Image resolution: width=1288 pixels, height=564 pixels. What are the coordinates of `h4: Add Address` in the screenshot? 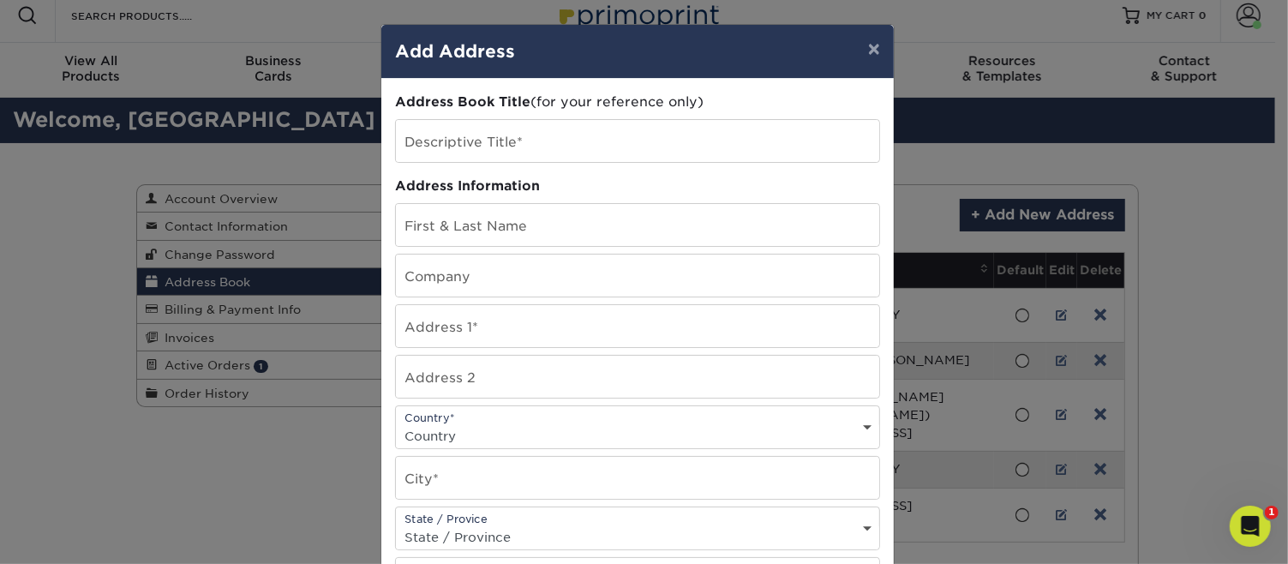 It's located at (638, 51).